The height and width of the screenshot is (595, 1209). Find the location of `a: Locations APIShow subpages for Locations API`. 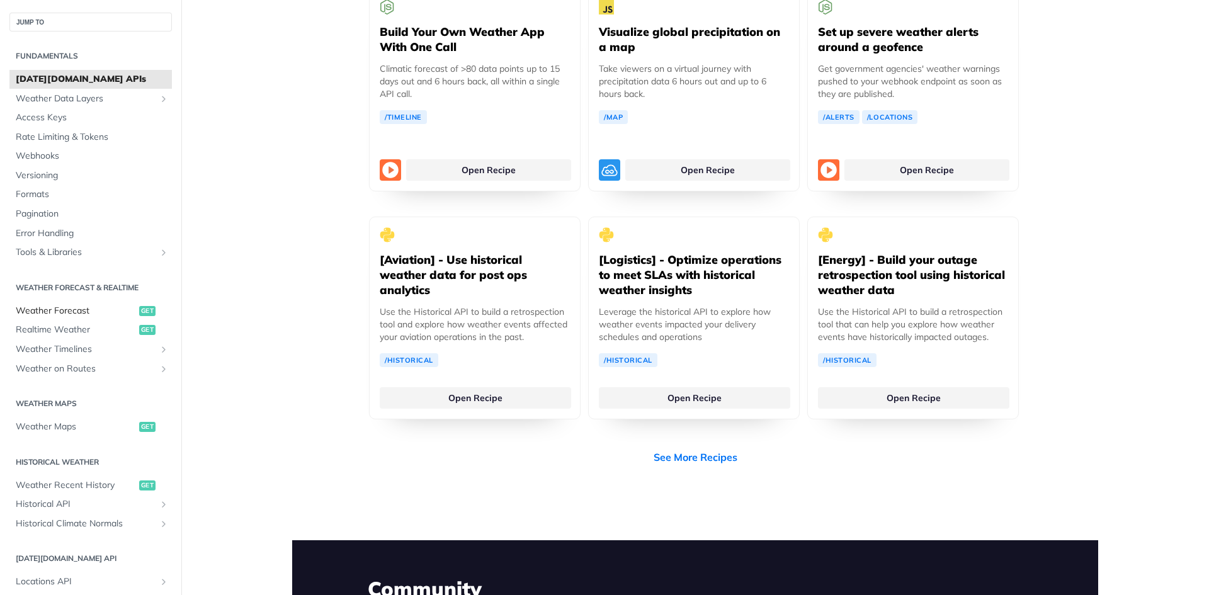

a: Locations APIShow subpages for Locations API is located at coordinates (91, 582).